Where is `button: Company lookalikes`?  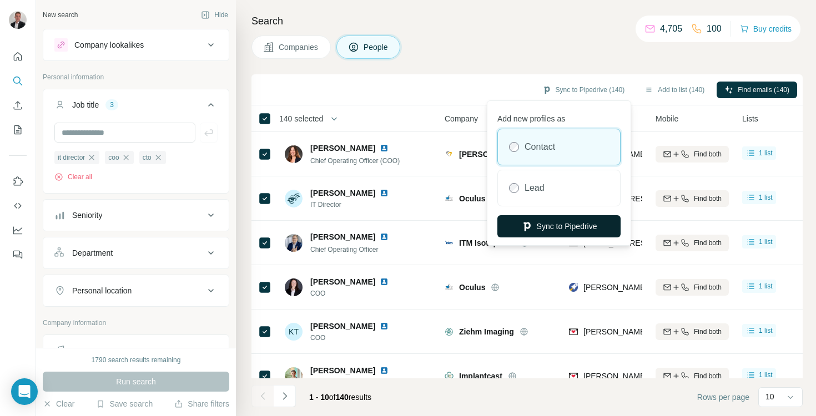
button: Company lookalikes is located at coordinates (136, 45).